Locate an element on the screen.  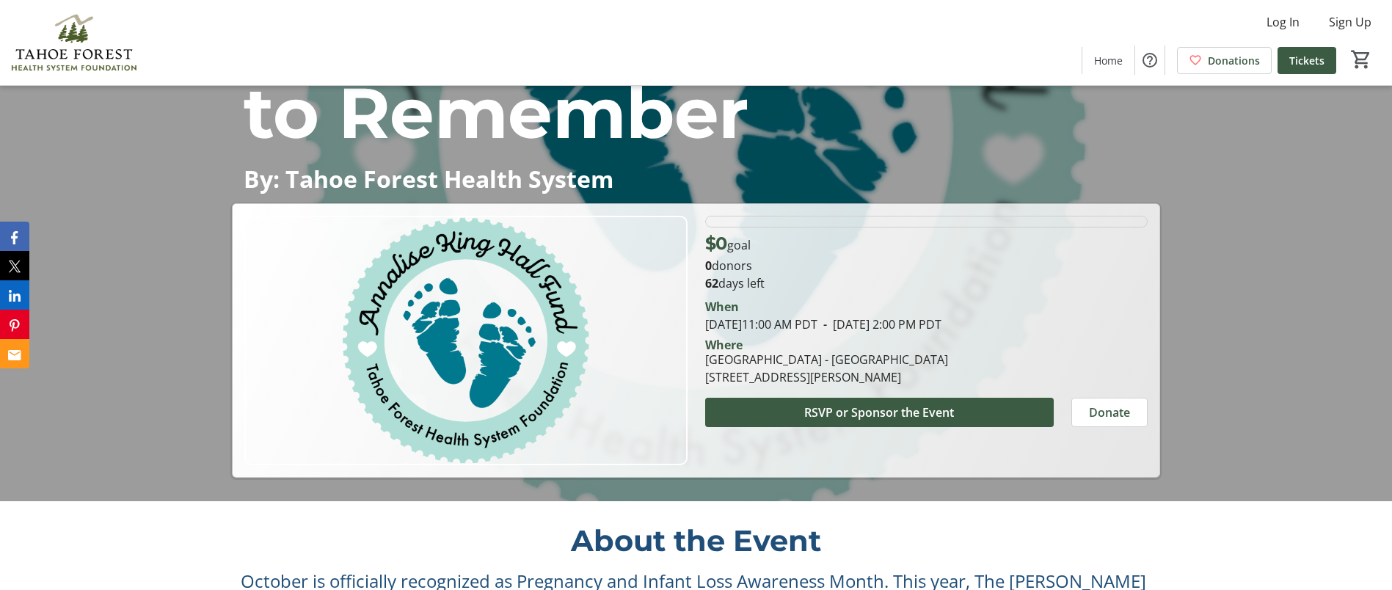
a: Tickets is located at coordinates (1307, 60).